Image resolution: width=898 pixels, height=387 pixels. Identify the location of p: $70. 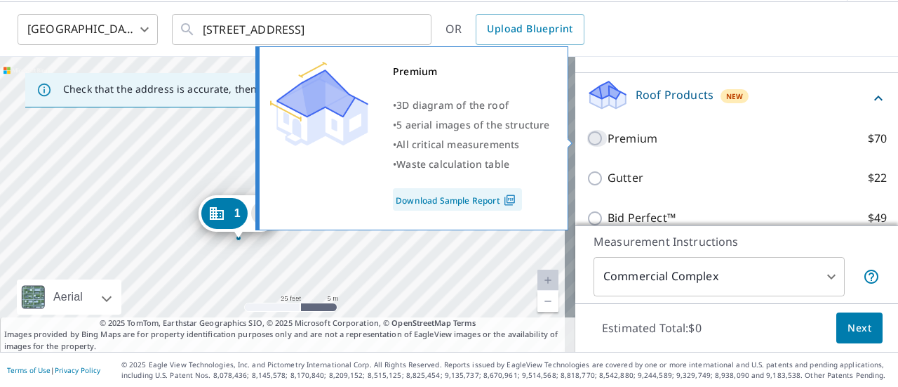
(877, 138).